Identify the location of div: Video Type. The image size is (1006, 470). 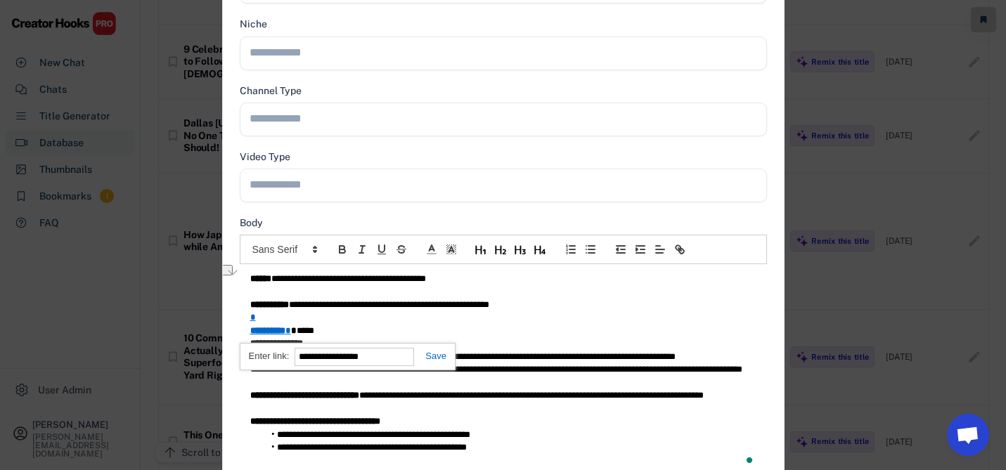
(265, 157).